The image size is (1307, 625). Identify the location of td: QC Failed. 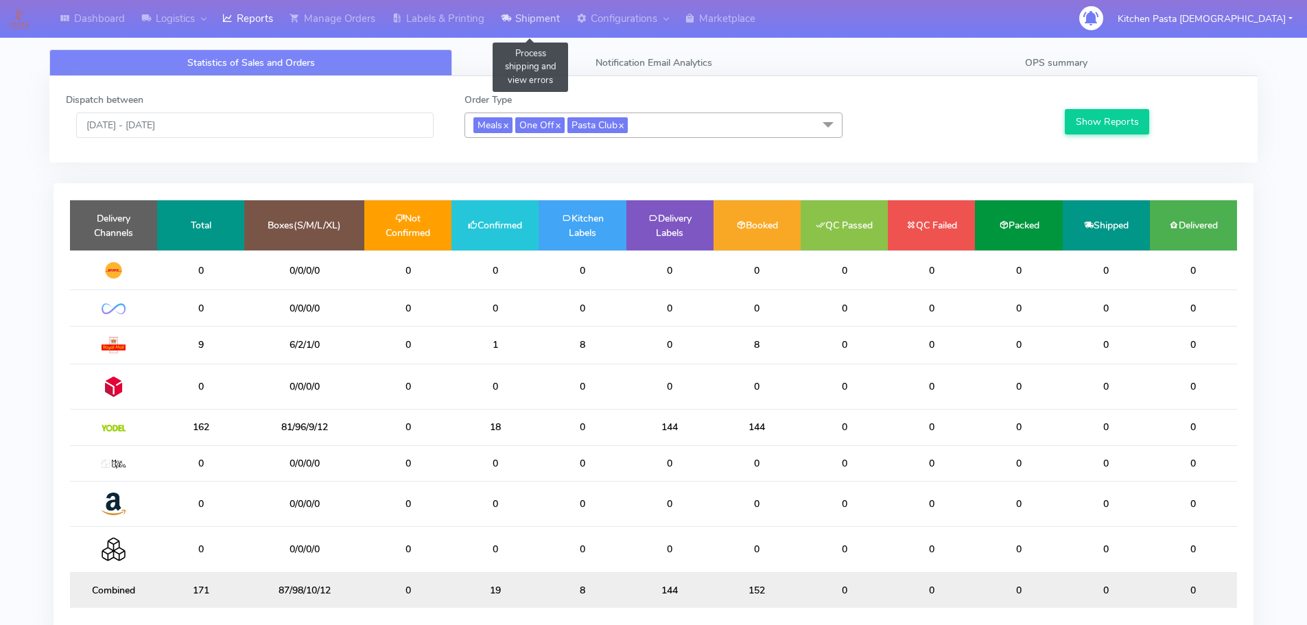
(931, 225).